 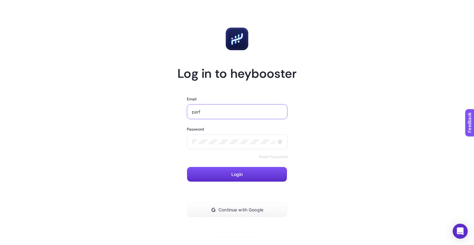 What do you see at coordinates (237, 73) in the screenshot?
I see `h1: Log in to heybooster` at bounding box center [237, 73].